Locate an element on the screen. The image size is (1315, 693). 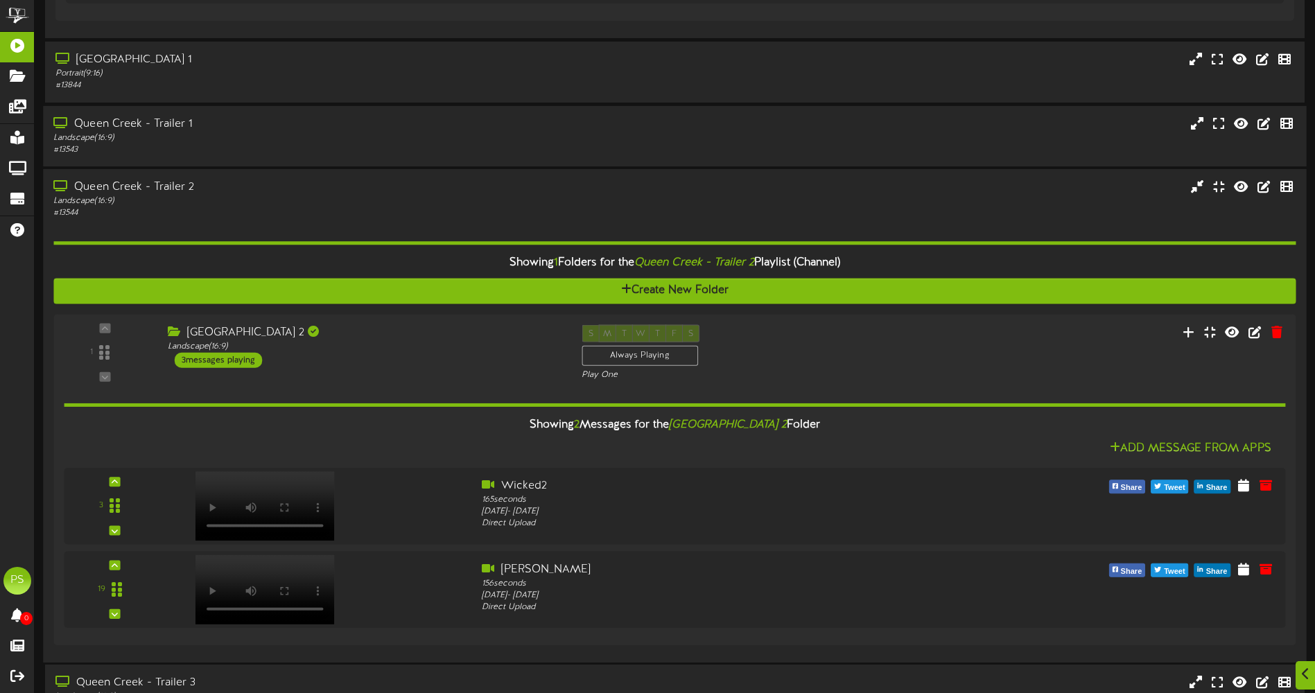
span: 2 is located at coordinates (577, 425).